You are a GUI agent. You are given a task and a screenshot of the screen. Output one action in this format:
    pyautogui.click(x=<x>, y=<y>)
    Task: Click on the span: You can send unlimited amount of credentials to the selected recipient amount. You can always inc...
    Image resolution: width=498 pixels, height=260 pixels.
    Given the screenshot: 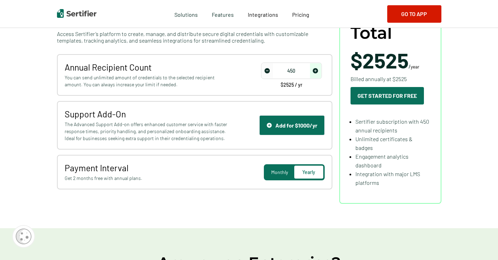 What is the action you would take?
    pyautogui.click(x=147, y=81)
    